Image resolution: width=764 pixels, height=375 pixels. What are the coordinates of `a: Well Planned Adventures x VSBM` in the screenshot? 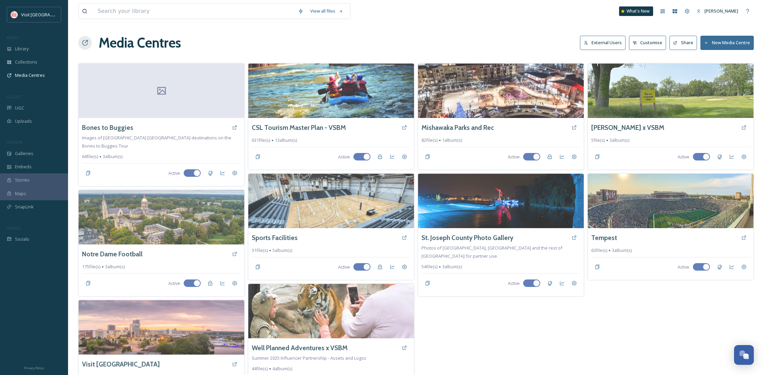 It's located at (300, 348).